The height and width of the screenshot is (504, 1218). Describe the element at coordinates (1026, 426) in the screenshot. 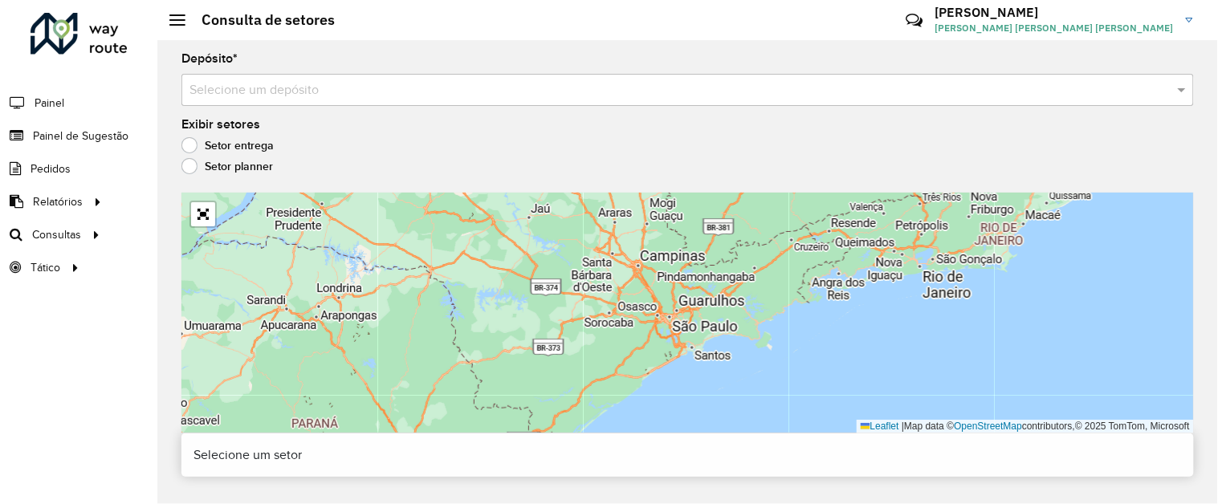

I see `div: Map data © contributors,© 2025 TomTom, Microsoft` at that location.